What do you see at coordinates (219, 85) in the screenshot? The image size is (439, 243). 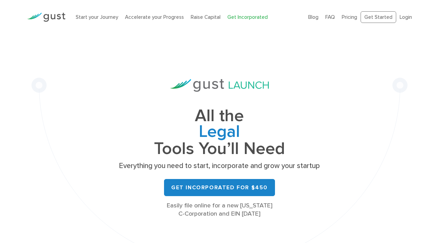 I see `img: Gust Launch Logo` at bounding box center [219, 85].